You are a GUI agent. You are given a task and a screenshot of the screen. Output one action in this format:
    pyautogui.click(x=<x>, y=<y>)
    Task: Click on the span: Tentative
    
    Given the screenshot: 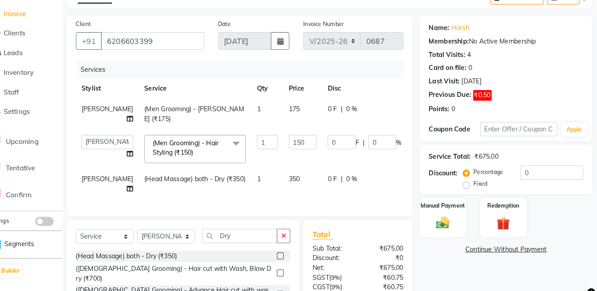 What is the action you would take?
    pyautogui.click(x=38, y=163)
    